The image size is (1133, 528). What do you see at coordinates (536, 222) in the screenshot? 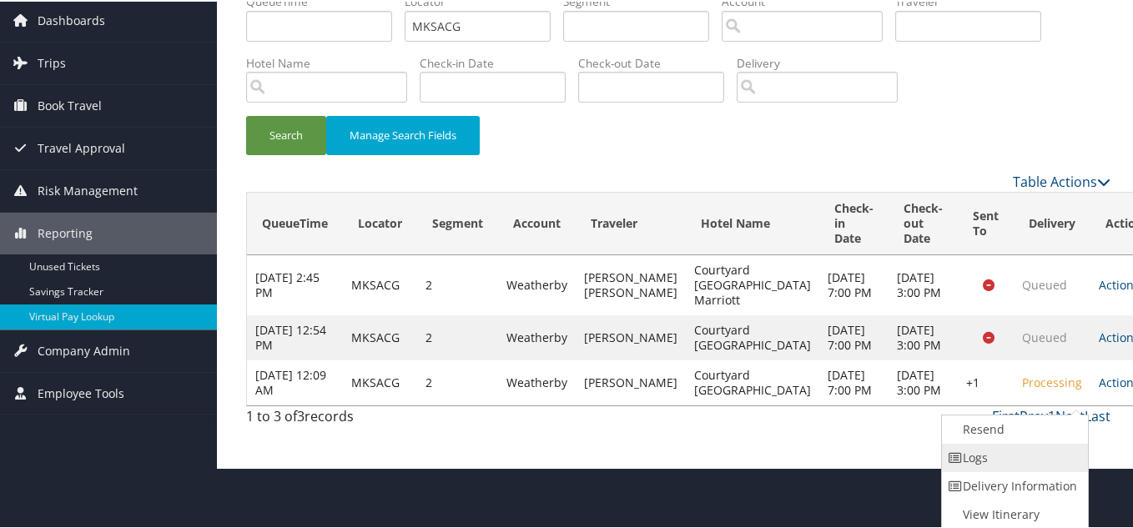
I see `th: Account: activate to sort column ascending` at bounding box center [536, 222].